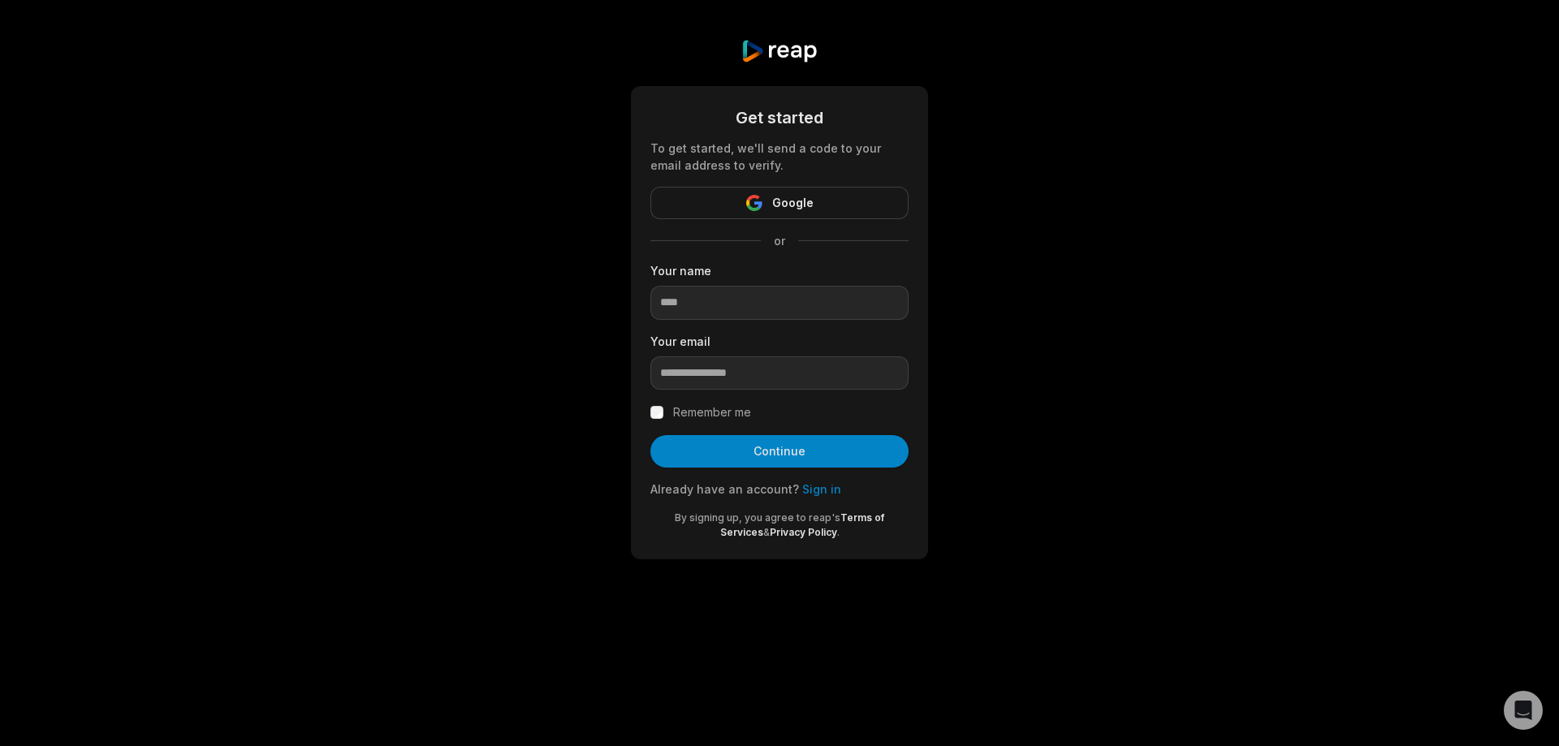 The width and height of the screenshot is (1559, 746). I want to click on a: Sign in, so click(822, 489).